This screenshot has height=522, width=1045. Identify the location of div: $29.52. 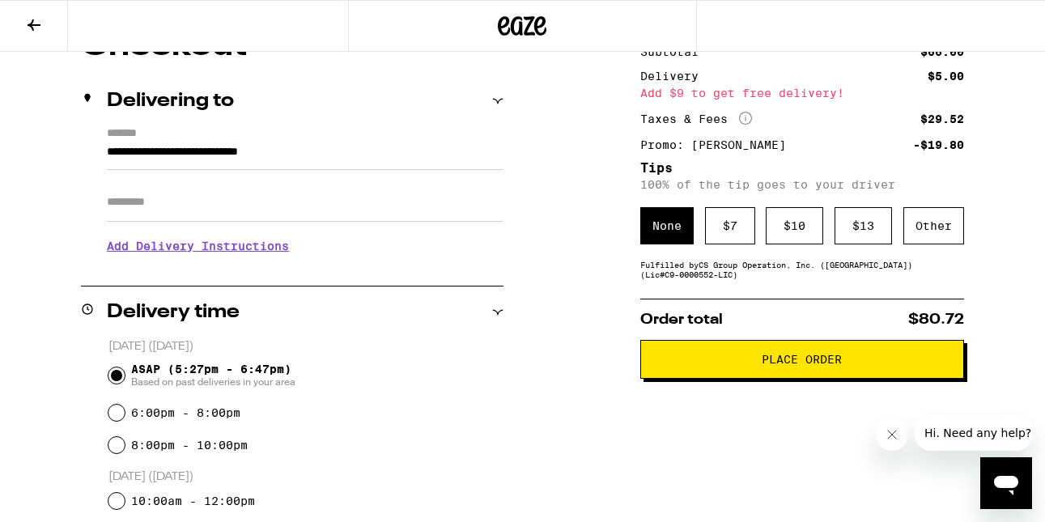
(942, 119).